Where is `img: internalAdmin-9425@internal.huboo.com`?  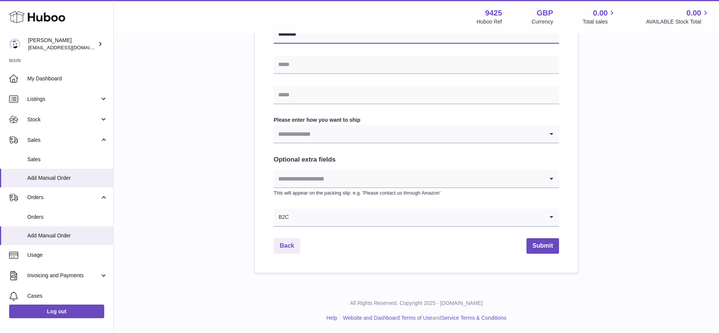 img: internalAdmin-9425@internal.huboo.com is located at coordinates (15, 44).